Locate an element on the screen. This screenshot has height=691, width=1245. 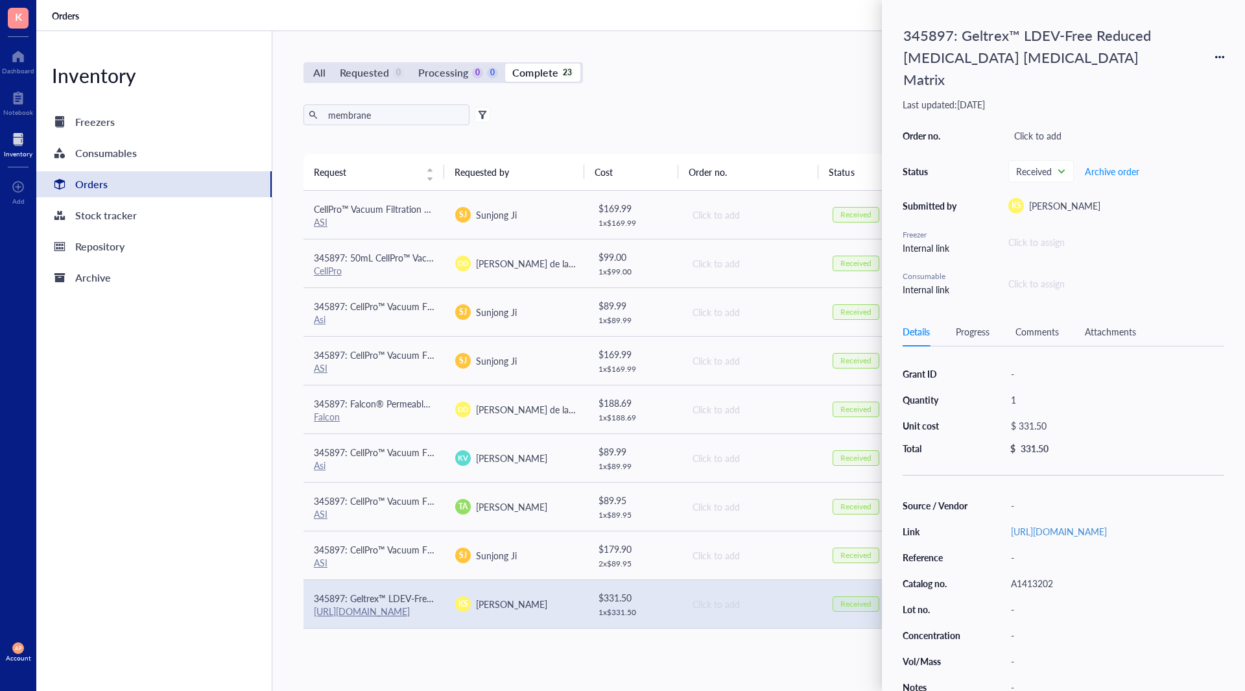
span: 345897: Falcon® Permeable Support for 12-well Plate with 8.0 µm Transparent PET Membrane, Sterile... is located at coordinates (555, 403).